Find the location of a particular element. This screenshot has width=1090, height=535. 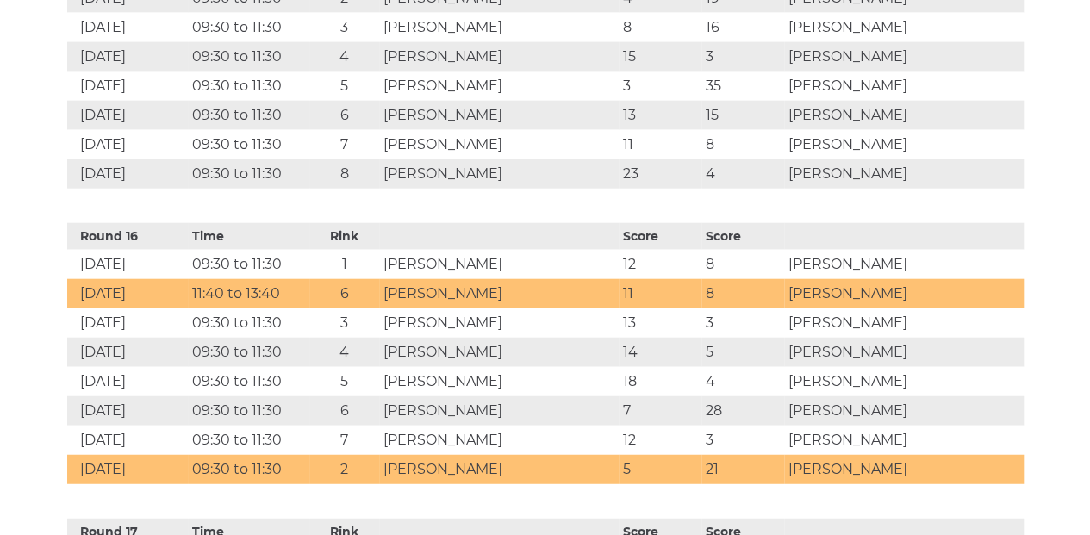

th: Round 16 is located at coordinates (128, 236).